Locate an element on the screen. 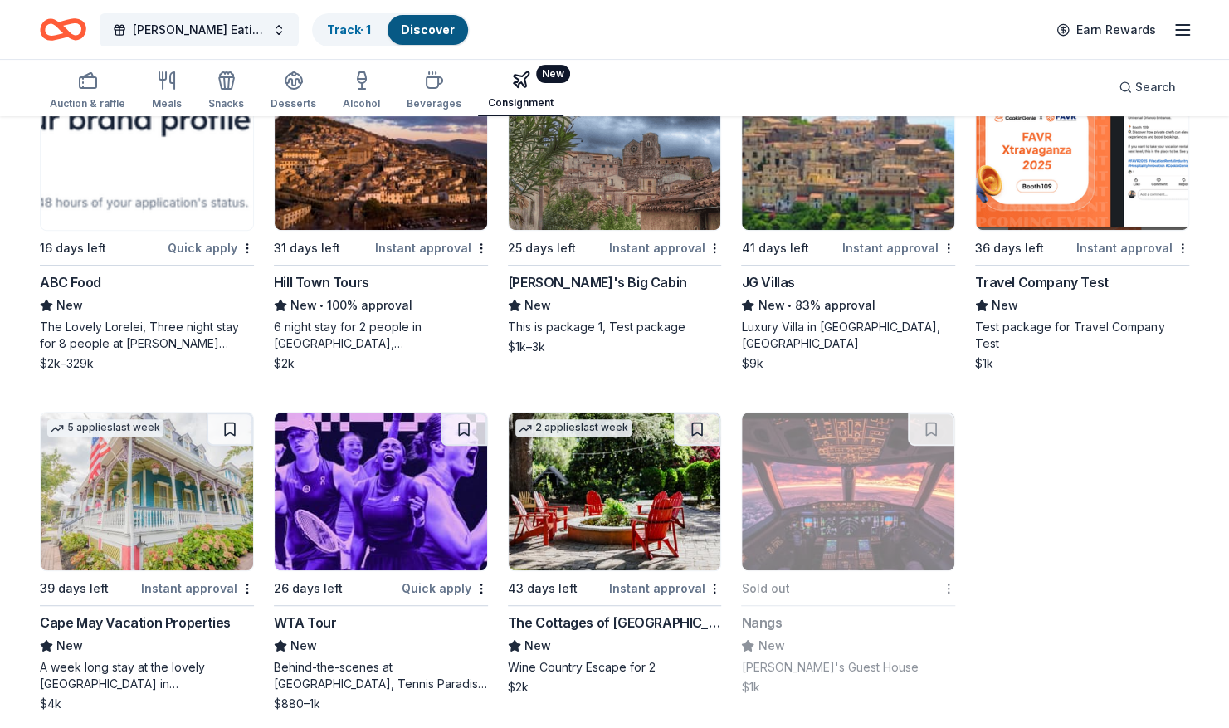 The height and width of the screenshot is (728, 1229). a: Track· 1 is located at coordinates (348, 29).